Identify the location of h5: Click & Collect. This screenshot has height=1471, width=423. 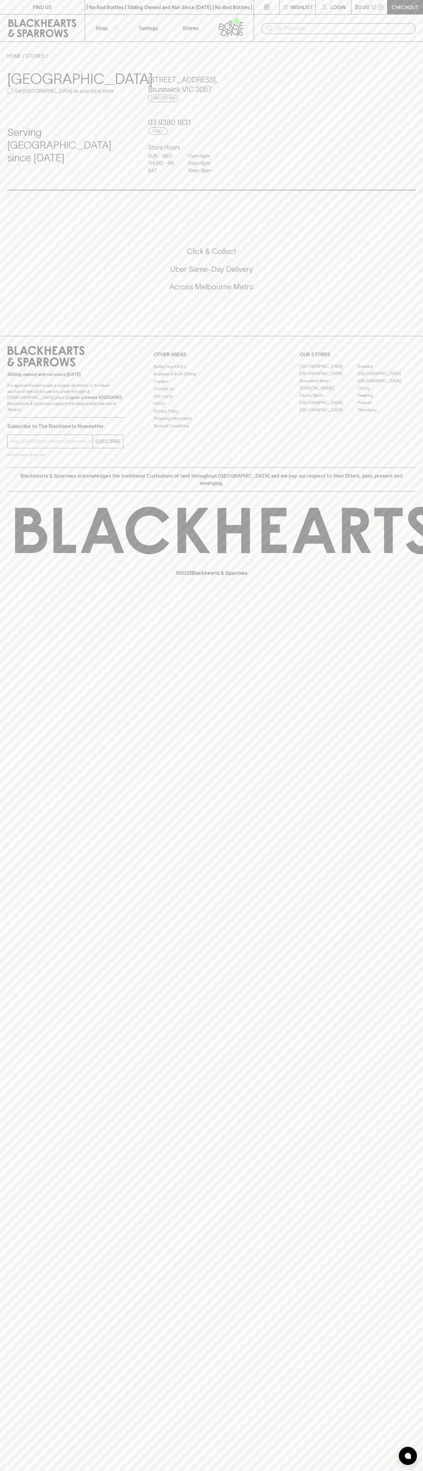
(212, 251).